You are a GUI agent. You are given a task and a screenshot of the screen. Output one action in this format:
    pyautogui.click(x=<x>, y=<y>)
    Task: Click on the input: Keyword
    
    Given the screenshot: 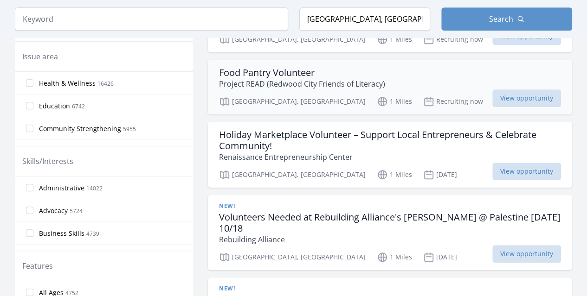 What is the action you would take?
    pyautogui.click(x=151, y=19)
    